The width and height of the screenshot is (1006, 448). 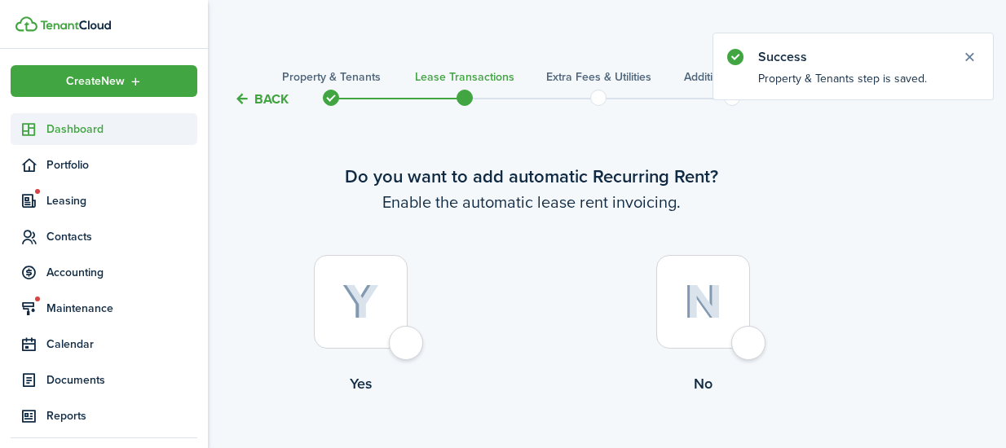 I want to click on notify-body: Property & Tenants step is saved., so click(x=853, y=85).